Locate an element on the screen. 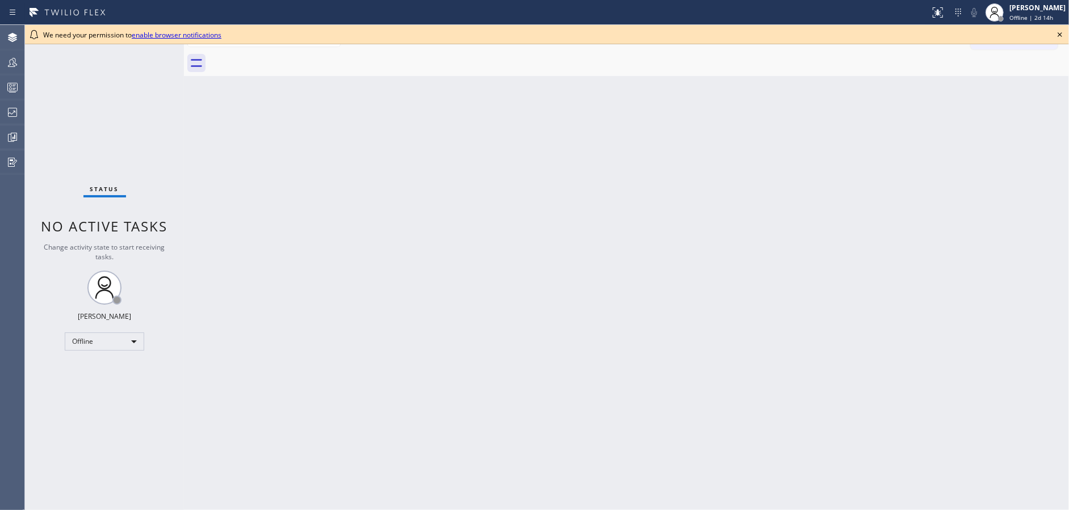  a: enable browser notifications is located at coordinates (177, 35).